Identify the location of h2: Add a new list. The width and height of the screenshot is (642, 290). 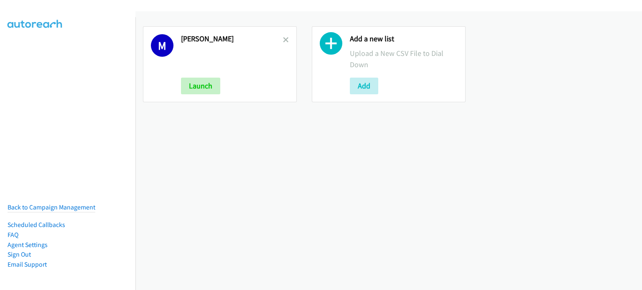
(404, 39).